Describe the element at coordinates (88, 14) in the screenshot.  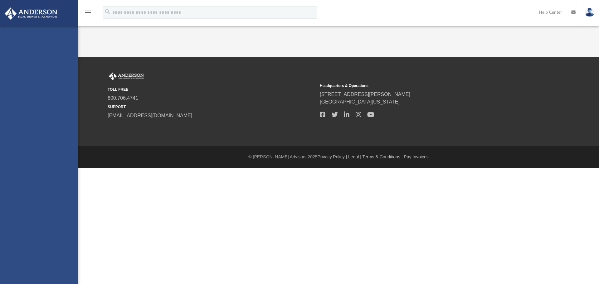
I see `a: menu` at that location.